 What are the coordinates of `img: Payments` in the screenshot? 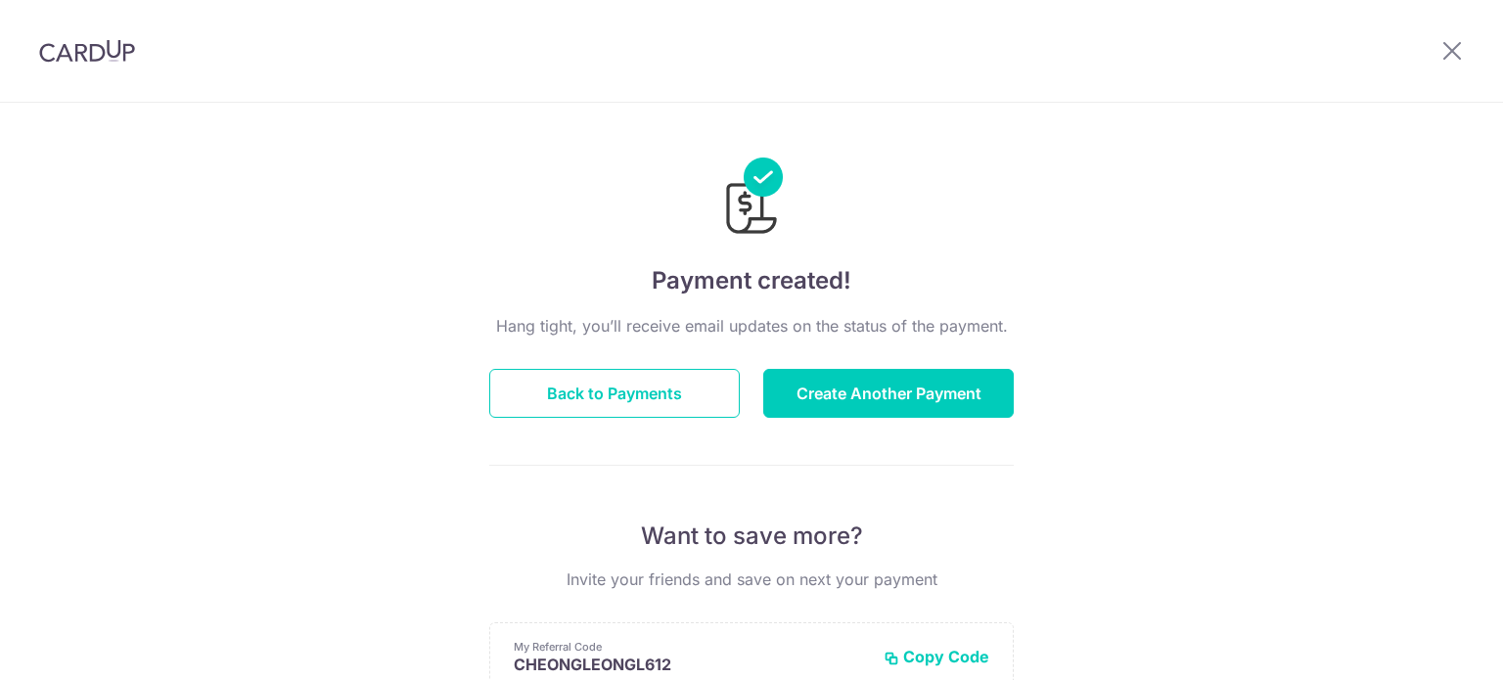 It's located at (751, 199).